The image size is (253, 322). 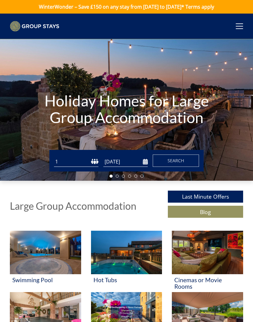 I want to click on span: Search, so click(x=176, y=160).